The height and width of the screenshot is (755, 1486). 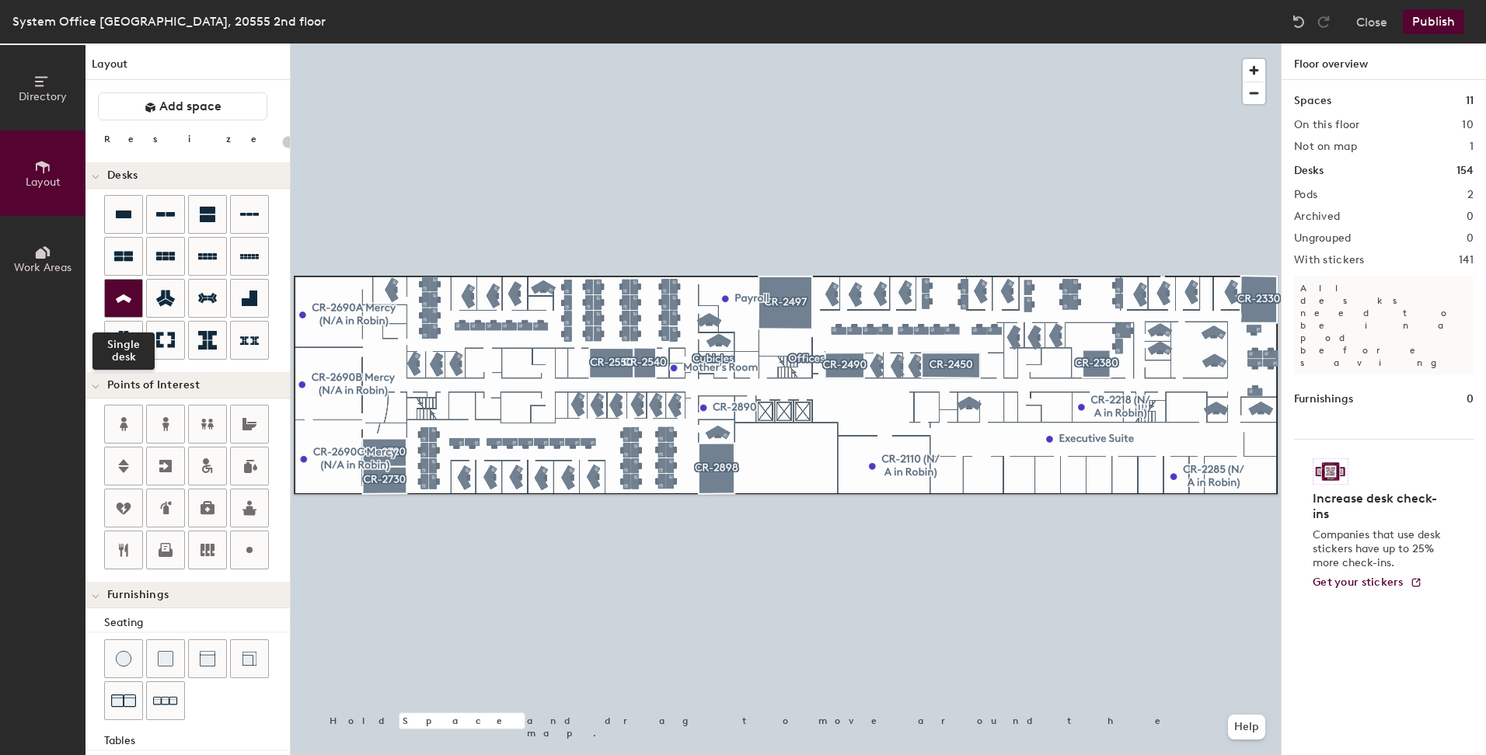 I want to click on img: Sticker logo, so click(x=1331, y=472).